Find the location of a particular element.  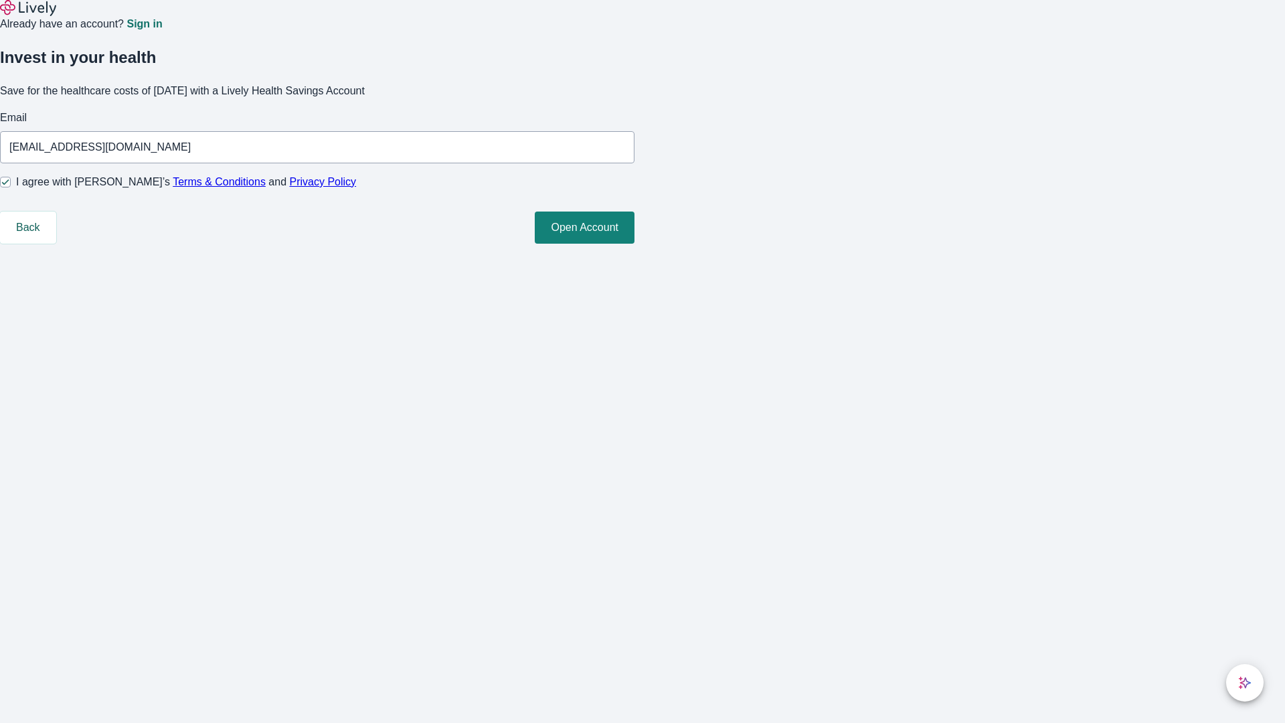

svg: Lively AI Assistant is located at coordinates (1244, 682).